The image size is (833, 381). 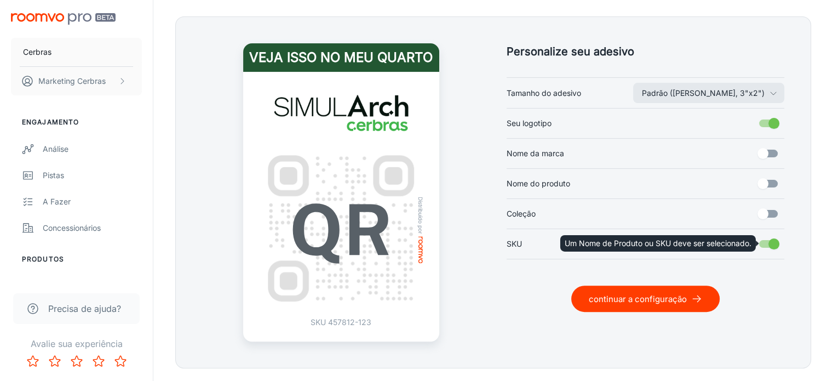 I want to click on button: continuar a configuração, so click(x=645, y=299).